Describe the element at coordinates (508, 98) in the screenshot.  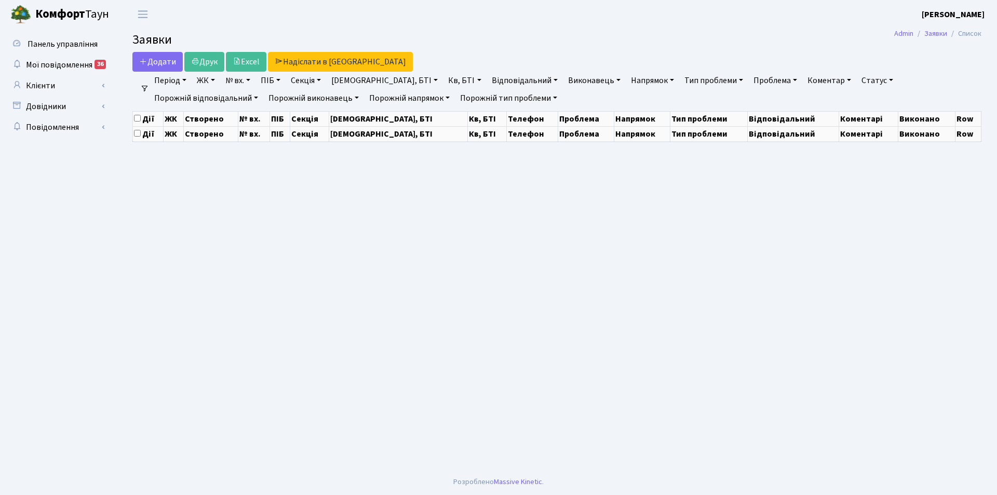
I see `a: Порожній тип проблеми` at that location.